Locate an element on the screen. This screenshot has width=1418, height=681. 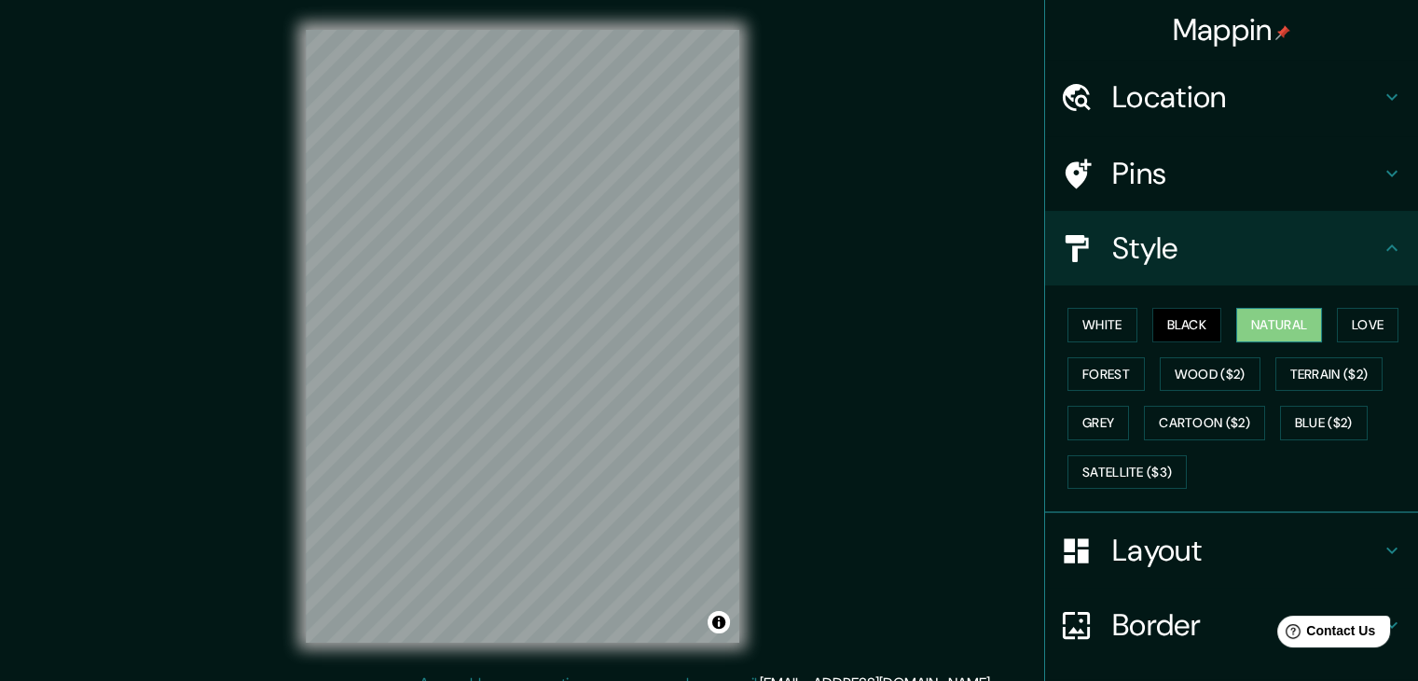
h4: Layout is located at coordinates (1247, 550).